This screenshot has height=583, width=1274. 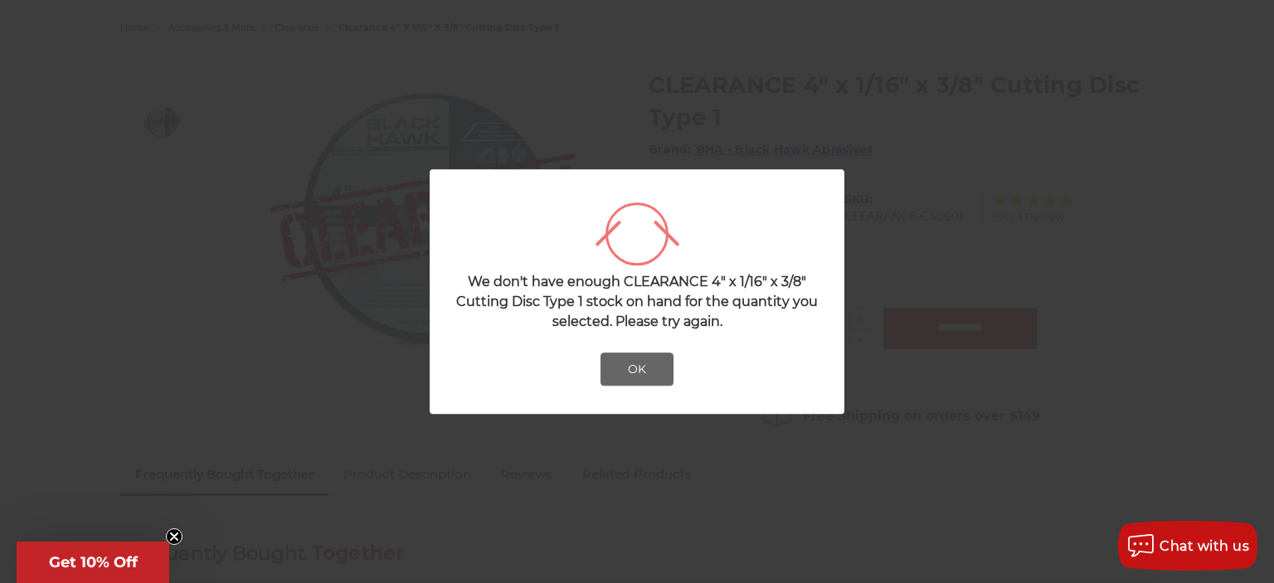 I want to click on button: Chat with us, so click(x=1188, y=546).